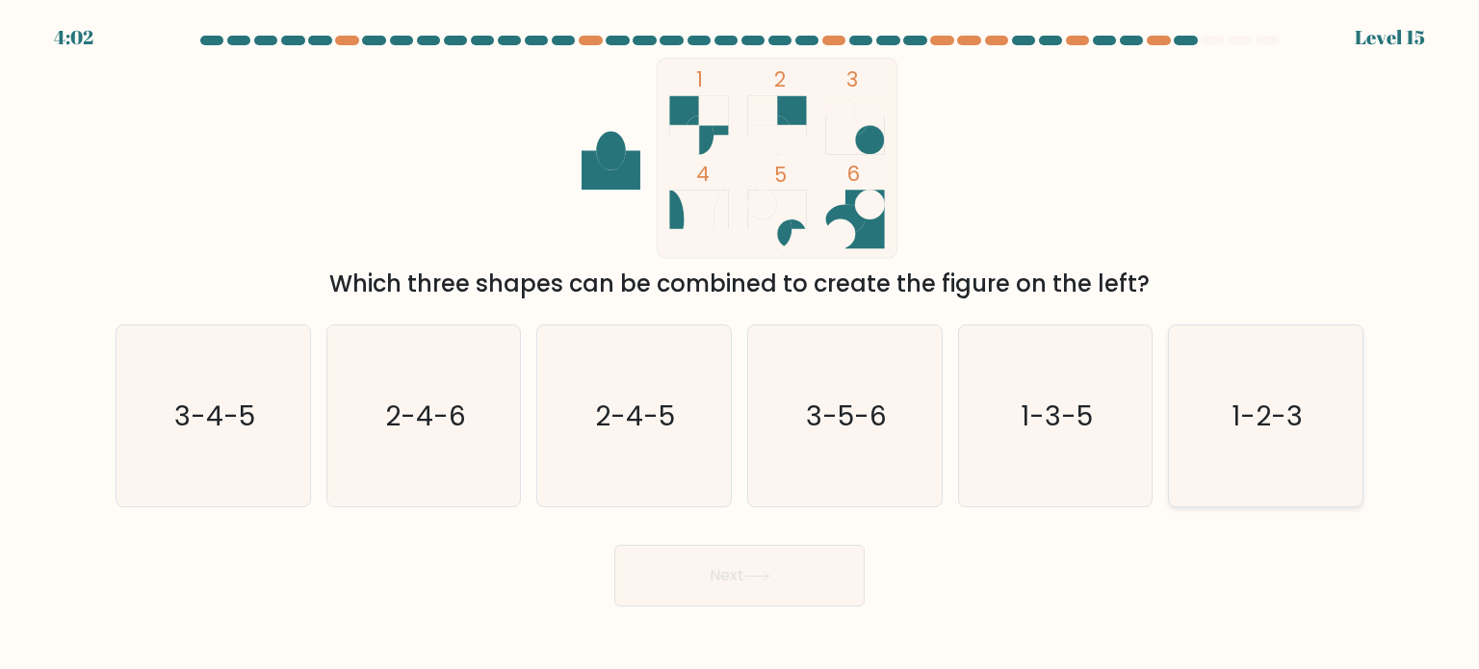 Image resolution: width=1479 pixels, height=669 pixels. I want to click on tspan: 6, so click(853, 173).